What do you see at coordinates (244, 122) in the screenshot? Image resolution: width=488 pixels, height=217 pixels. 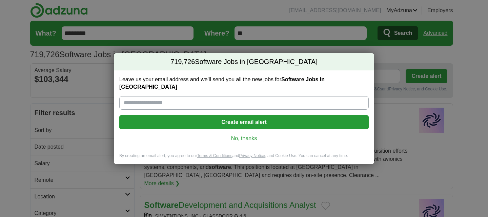 I see `button: Create email alert` at bounding box center [244, 122].